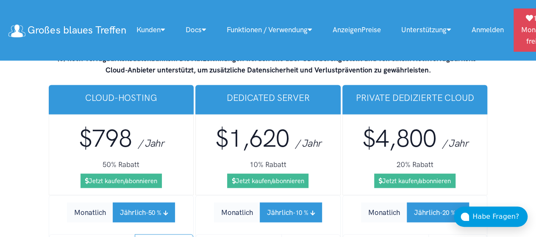 This screenshot has height=237, width=536. Describe the element at coordinates (488, 30) in the screenshot. I see `a: Anmelden` at that location.